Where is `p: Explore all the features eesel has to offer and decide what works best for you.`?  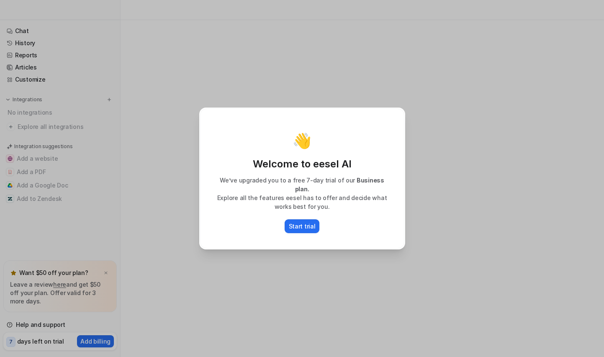 p: Explore all the features eesel has to offer and decide what works best for you. is located at coordinates (302, 202).